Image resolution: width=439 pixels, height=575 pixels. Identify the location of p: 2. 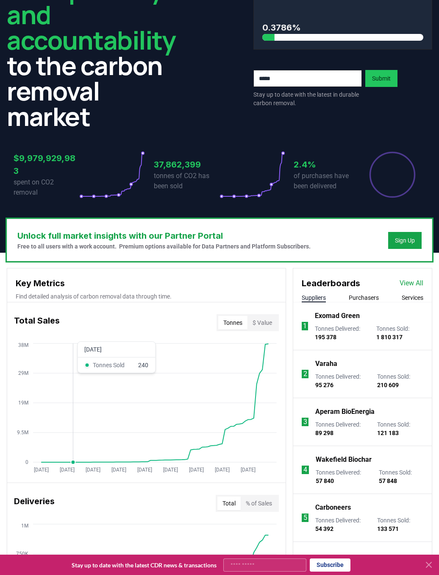
(305, 374).